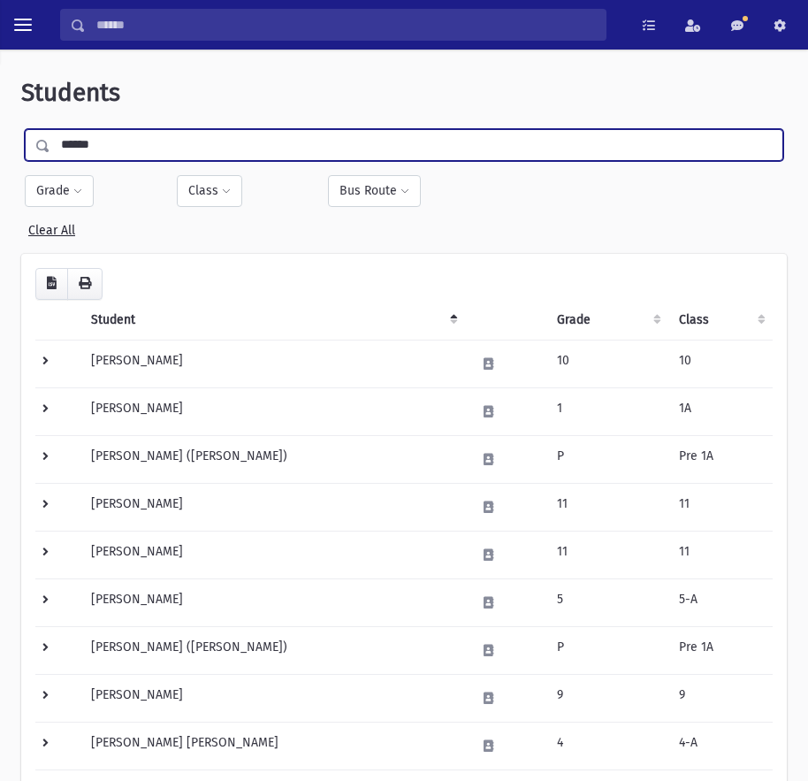 Image resolution: width=808 pixels, height=781 pixels. What do you see at coordinates (374, 191) in the screenshot?
I see `button: Bus Route` at bounding box center [374, 191].